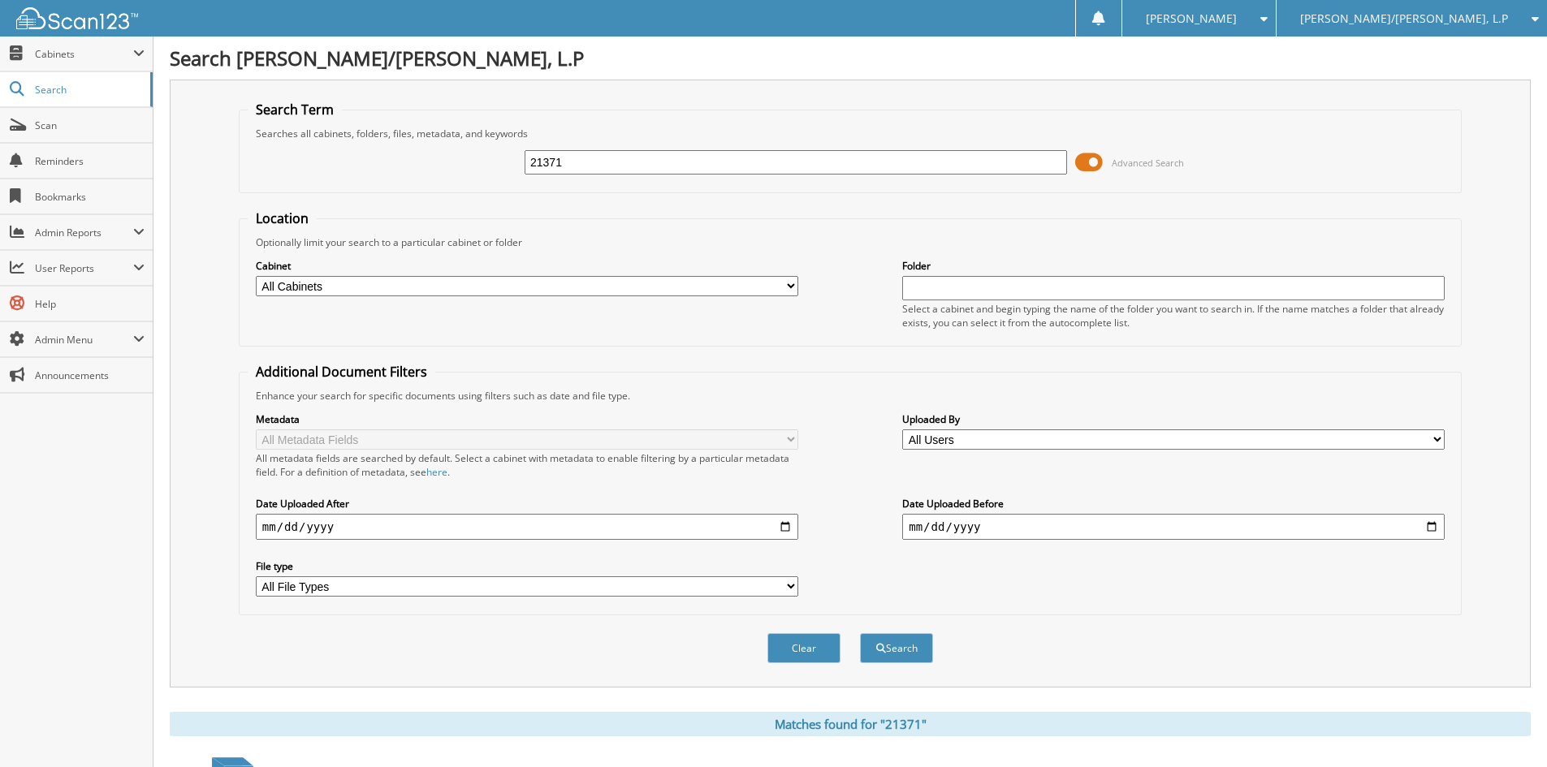 This screenshot has width=1547, height=767. Describe the element at coordinates (84, 232) in the screenshot. I see `span: Admin Reports` at that location.